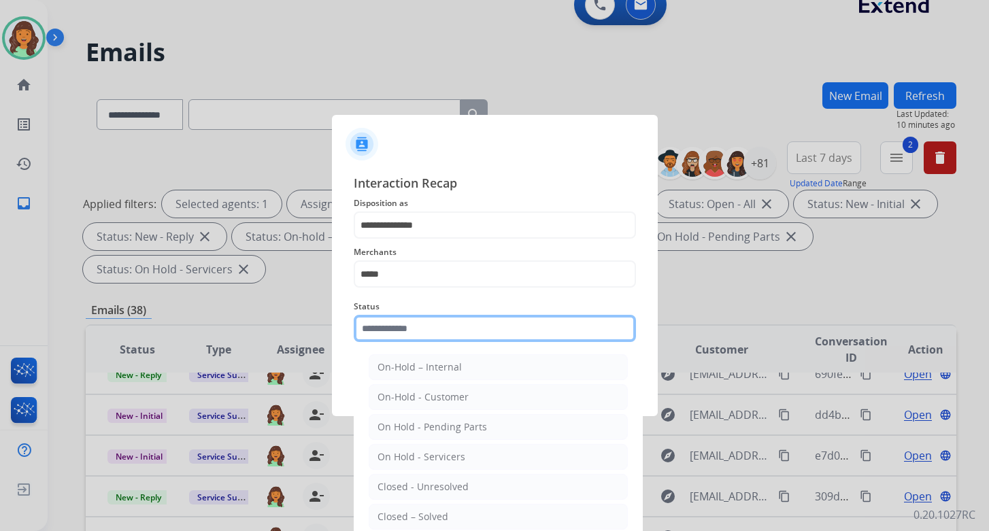 Image resolution: width=989 pixels, height=531 pixels. I want to click on img: contactIcon, so click(362, 144).